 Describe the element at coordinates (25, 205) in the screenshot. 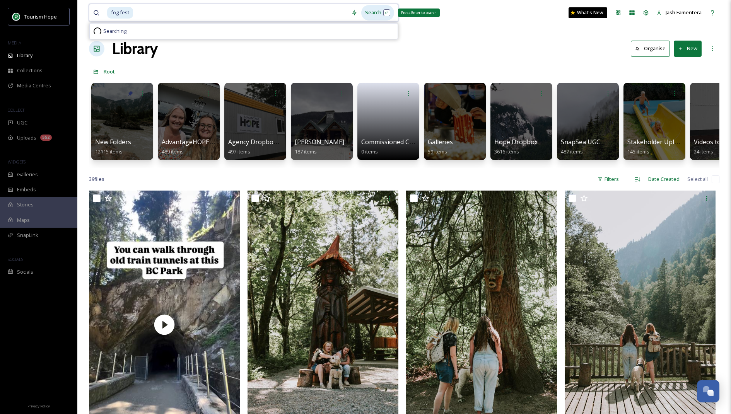

I see `span: Stories` at that location.